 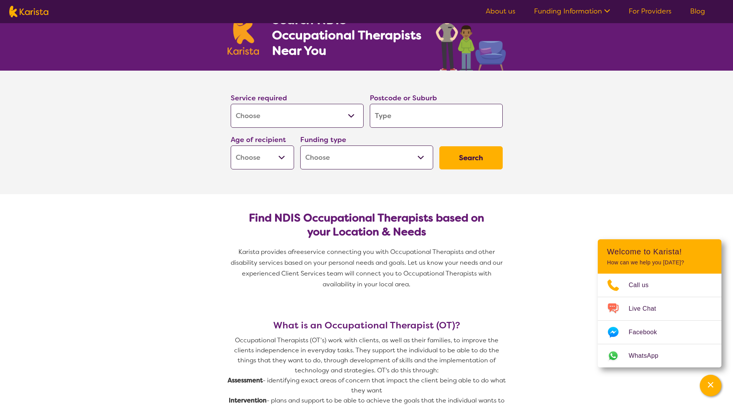 What do you see at coordinates (572, 11) in the screenshot?
I see `a: Funding Information` at bounding box center [572, 11].